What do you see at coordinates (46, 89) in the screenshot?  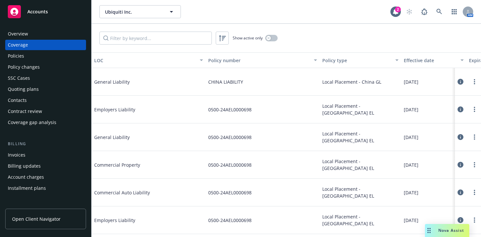 I see `a: Quoting plans` at bounding box center [46, 89].